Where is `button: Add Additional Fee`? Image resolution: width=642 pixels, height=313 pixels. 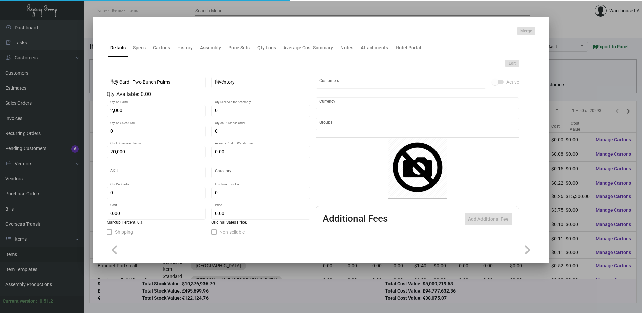 button: Add Additional Fee is located at coordinates (489, 219).